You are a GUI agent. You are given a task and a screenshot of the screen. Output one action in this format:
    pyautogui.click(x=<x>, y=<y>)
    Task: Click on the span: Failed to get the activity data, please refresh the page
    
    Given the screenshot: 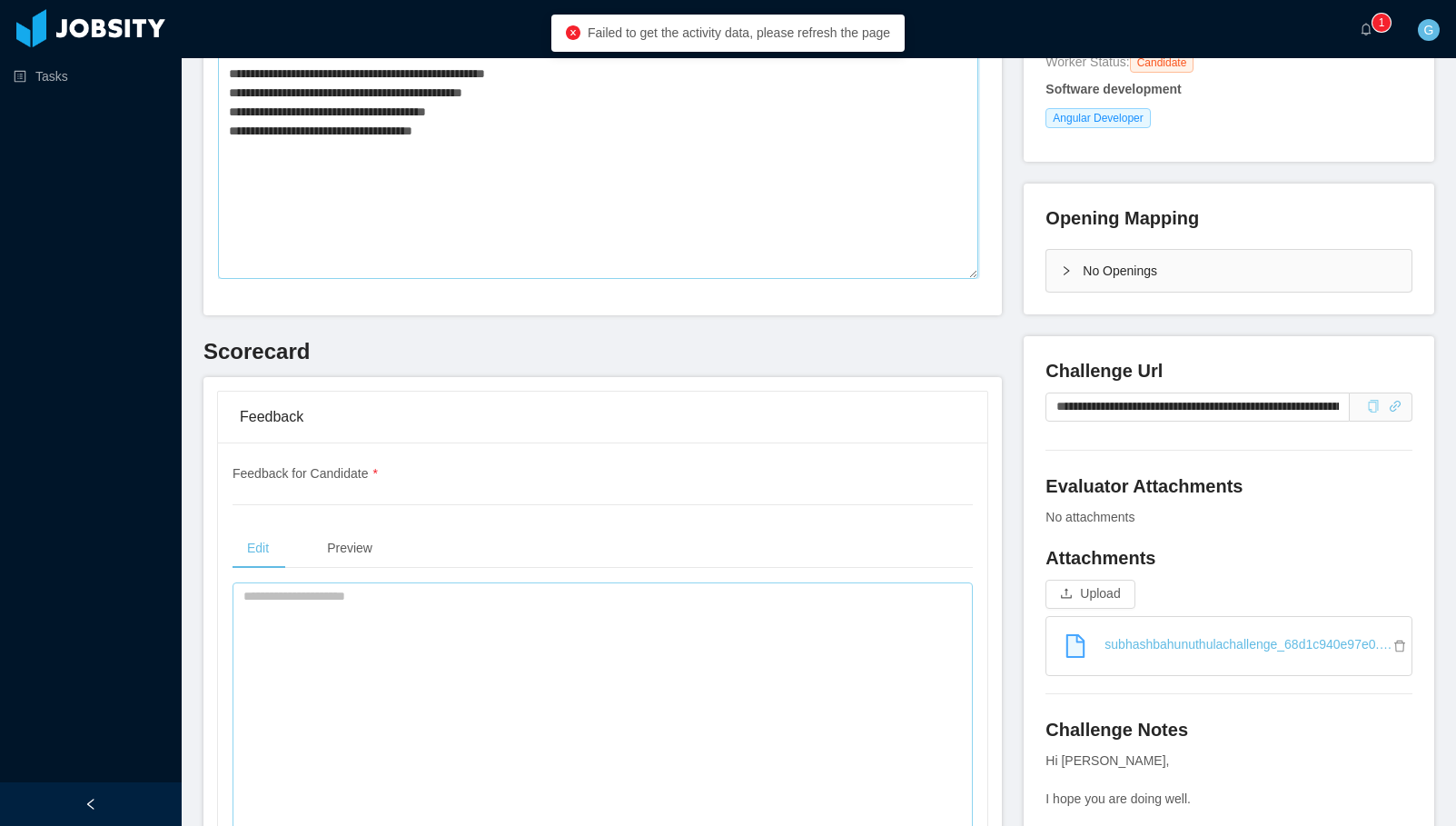 What is the action you would take?
    pyautogui.click(x=739, y=33)
    